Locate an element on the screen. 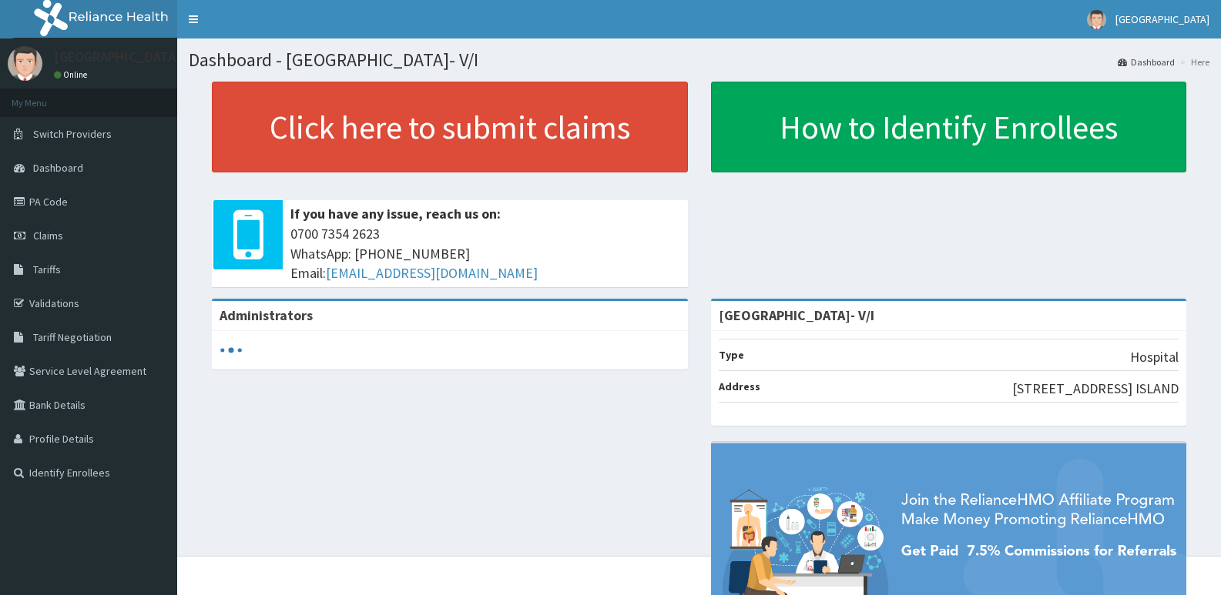  span: Dashboard is located at coordinates (58, 168).